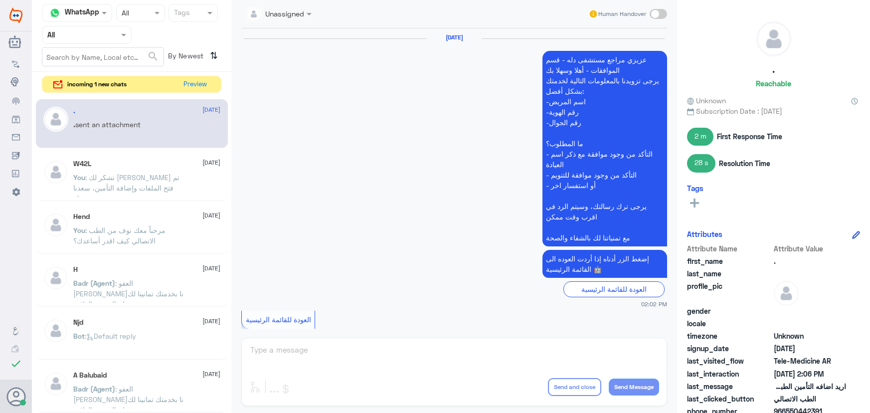 The height and width of the screenshot is (413, 870). I want to click on span: : Default reply, so click(110, 335).